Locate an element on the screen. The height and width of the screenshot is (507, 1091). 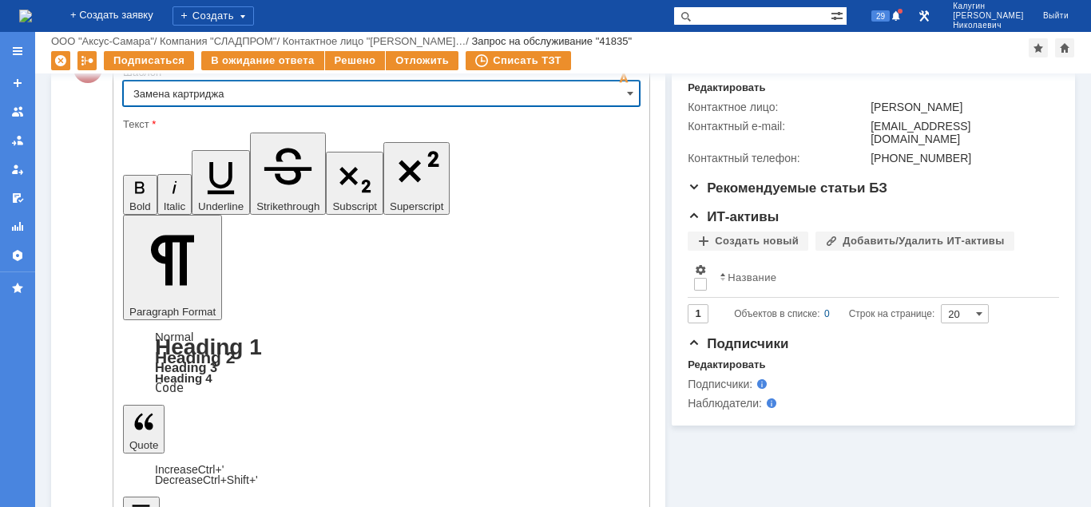
div: Quote is located at coordinates (381, 475).